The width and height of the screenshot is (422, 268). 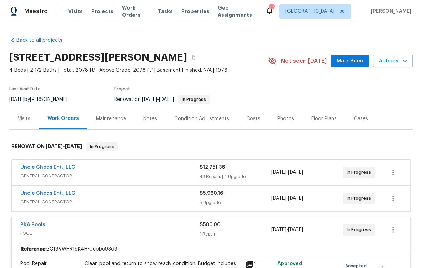 What do you see at coordinates (34, 264) in the screenshot?
I see `span: Pool Repair` at bounding box center [34, 264].